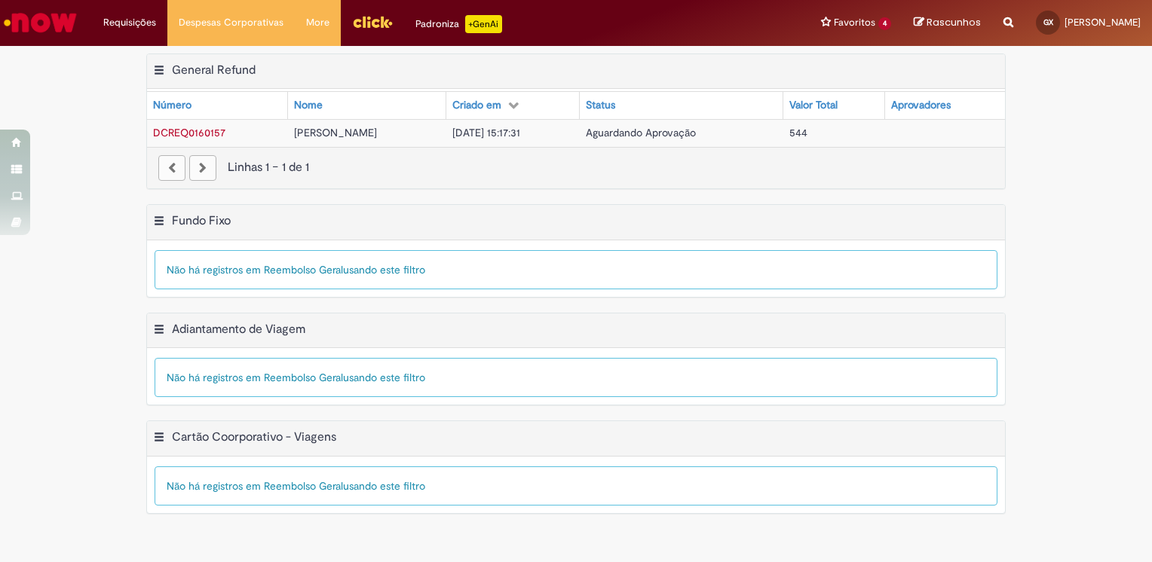 This screenshot has width=1152, height=562. Describe the element at coordinates (130, 23) in the screenshot. I see `span: Requisições` at that location.